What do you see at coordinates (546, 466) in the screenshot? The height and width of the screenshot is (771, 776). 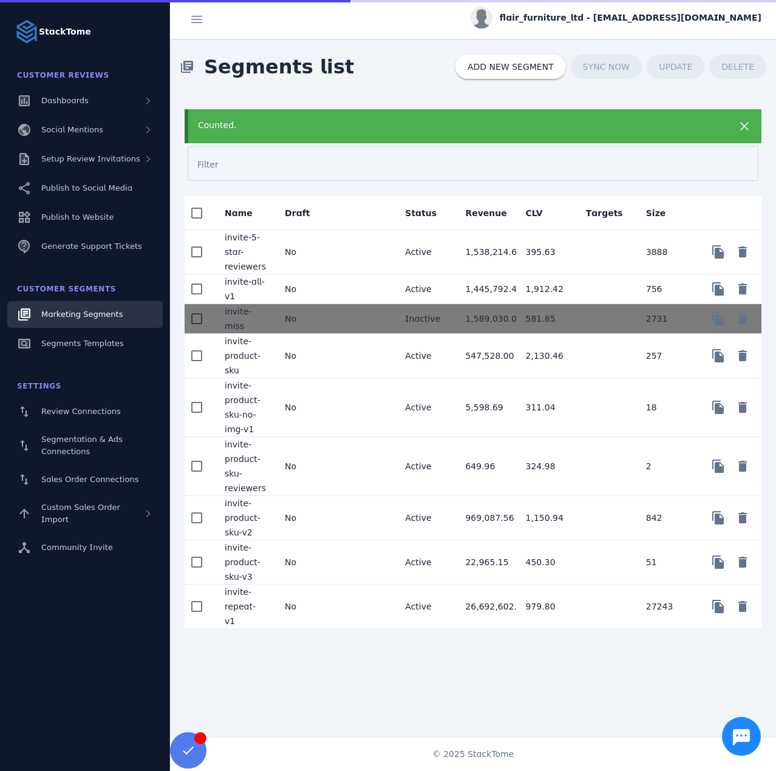 I see `mat-cell: 324.98` at bounding box center [546, 466].